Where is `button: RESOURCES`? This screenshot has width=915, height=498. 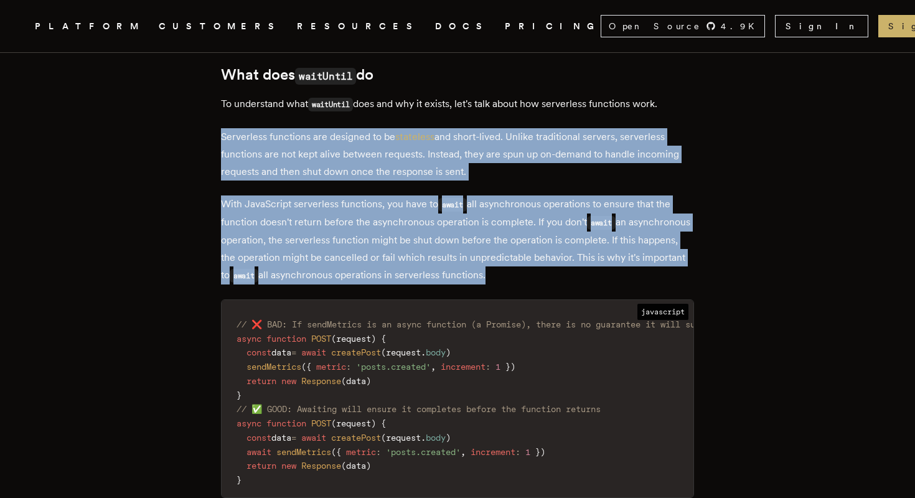 button: RESOURCES is located at coordinates (358, 26).